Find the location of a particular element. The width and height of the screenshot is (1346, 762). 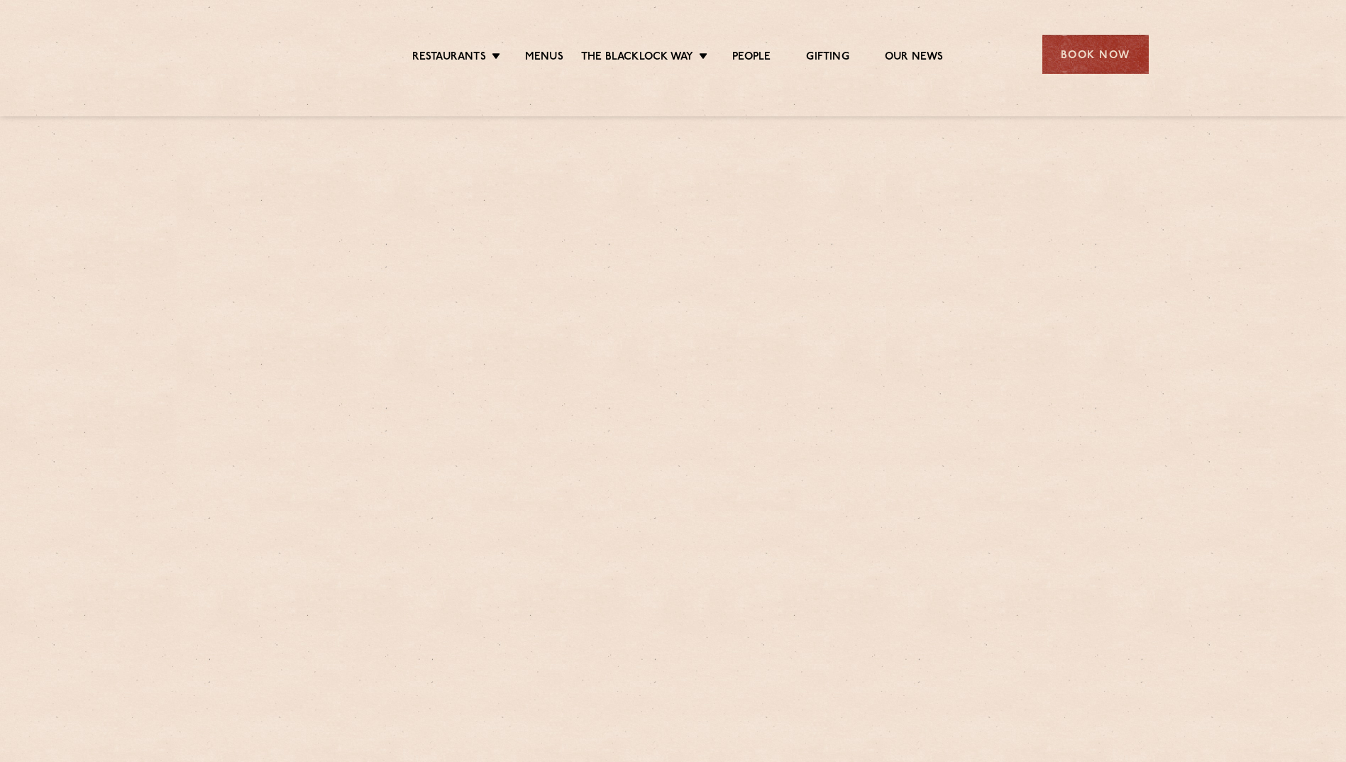

div: Book Now is located at coordinates (1096, 54).